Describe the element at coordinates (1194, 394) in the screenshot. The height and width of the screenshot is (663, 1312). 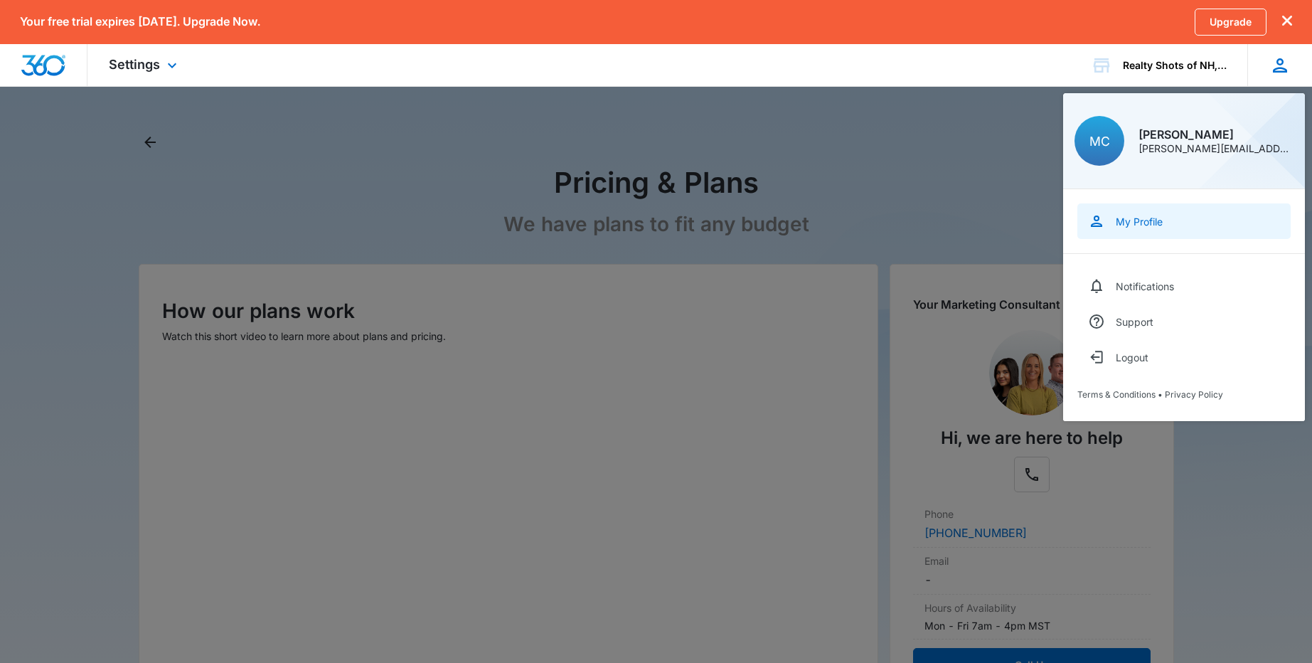
I see `a: Privacy Policy` at that location.